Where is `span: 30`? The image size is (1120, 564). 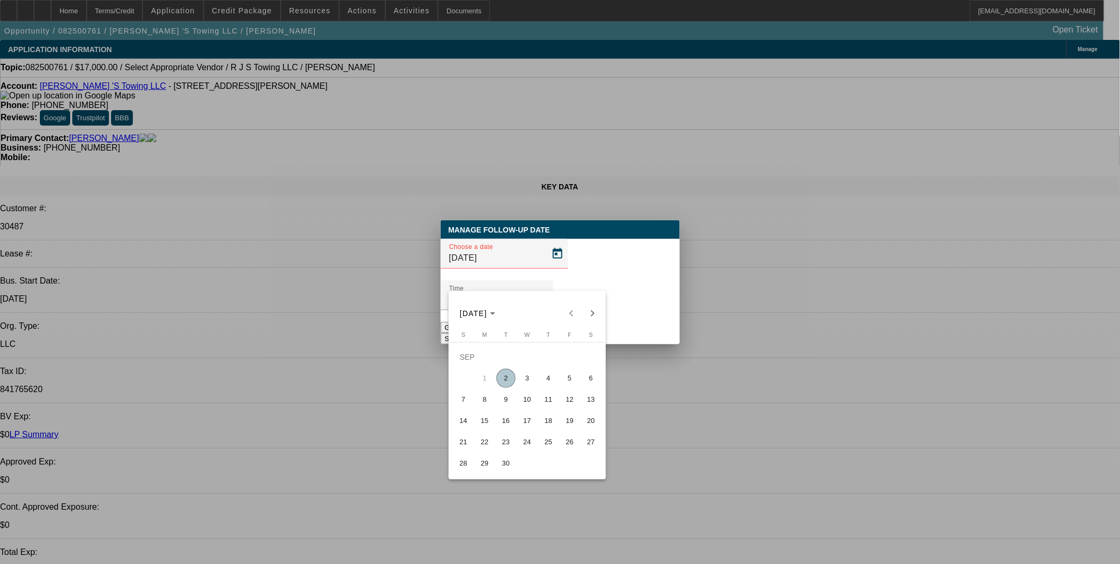
span: 30 is located at coordinates (506, 463).